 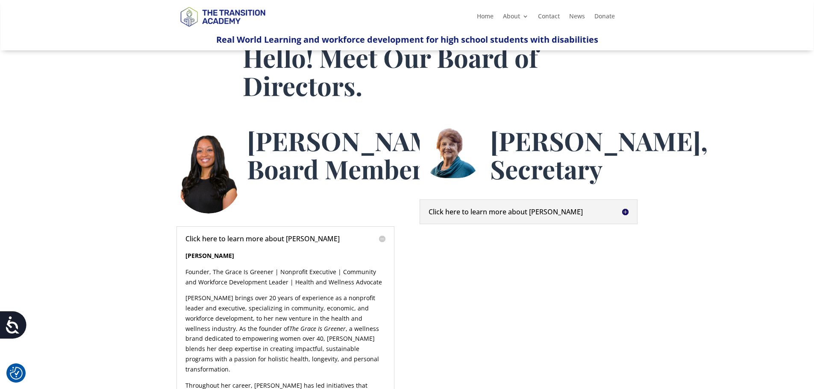 I want to click on a: About, so click(x=516, y=18).